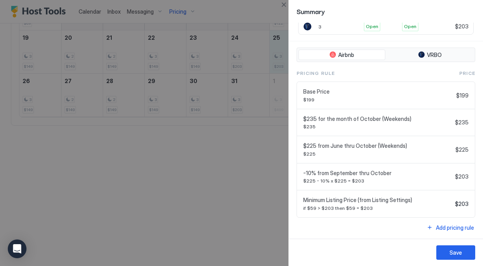  Describe the element at coordinates (456, 252) in the screenshot. I see `button: Save` at that location.